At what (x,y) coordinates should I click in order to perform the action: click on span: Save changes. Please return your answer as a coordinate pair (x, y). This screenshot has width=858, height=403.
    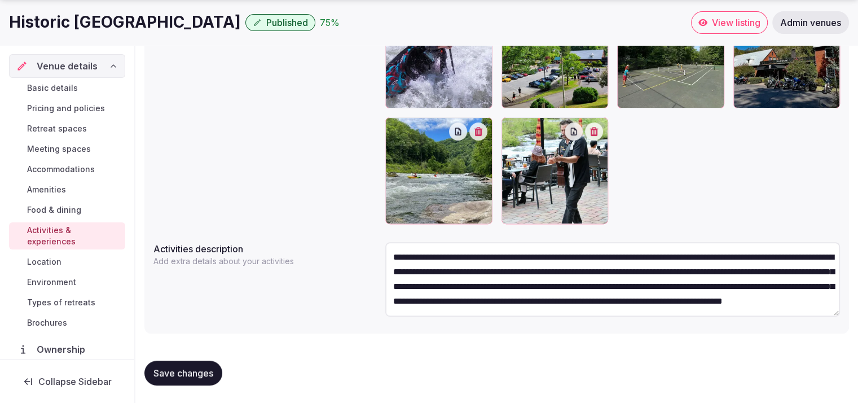
    Looking at the image, I should click on (183, 373).